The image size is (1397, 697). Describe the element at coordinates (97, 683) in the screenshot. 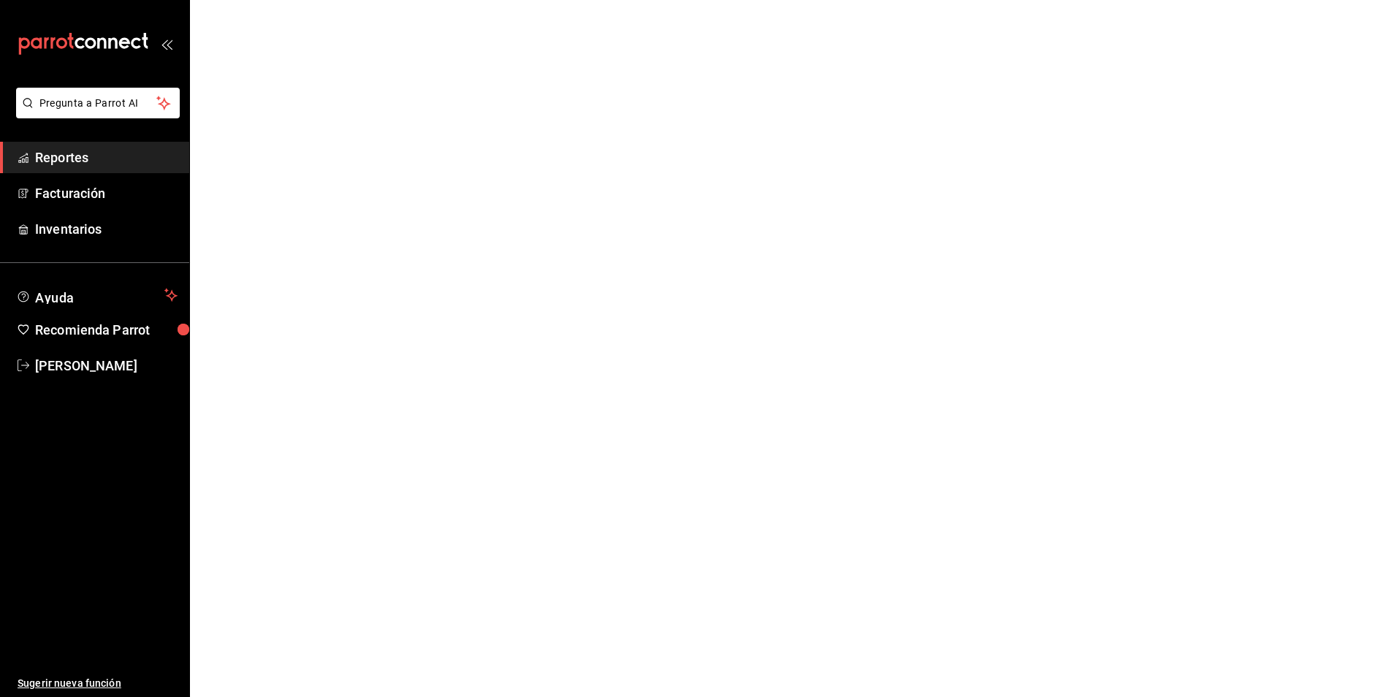

I see `span: Sugerir nueva función` at that location.